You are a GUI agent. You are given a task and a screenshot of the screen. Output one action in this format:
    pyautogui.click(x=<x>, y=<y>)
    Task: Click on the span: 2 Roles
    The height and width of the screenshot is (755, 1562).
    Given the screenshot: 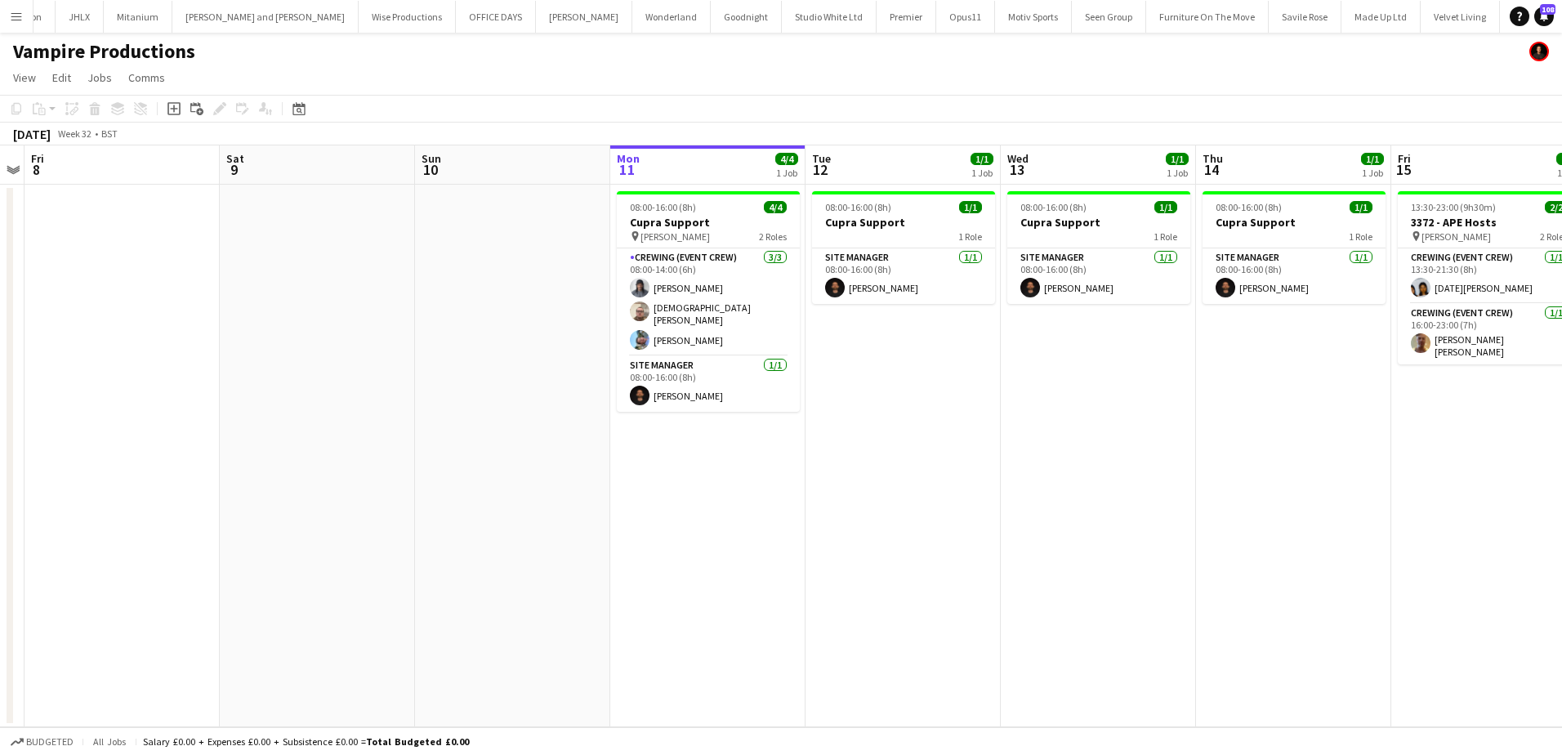 What is the action you would take?
    pyautogui.click(x=773, y=236)
    